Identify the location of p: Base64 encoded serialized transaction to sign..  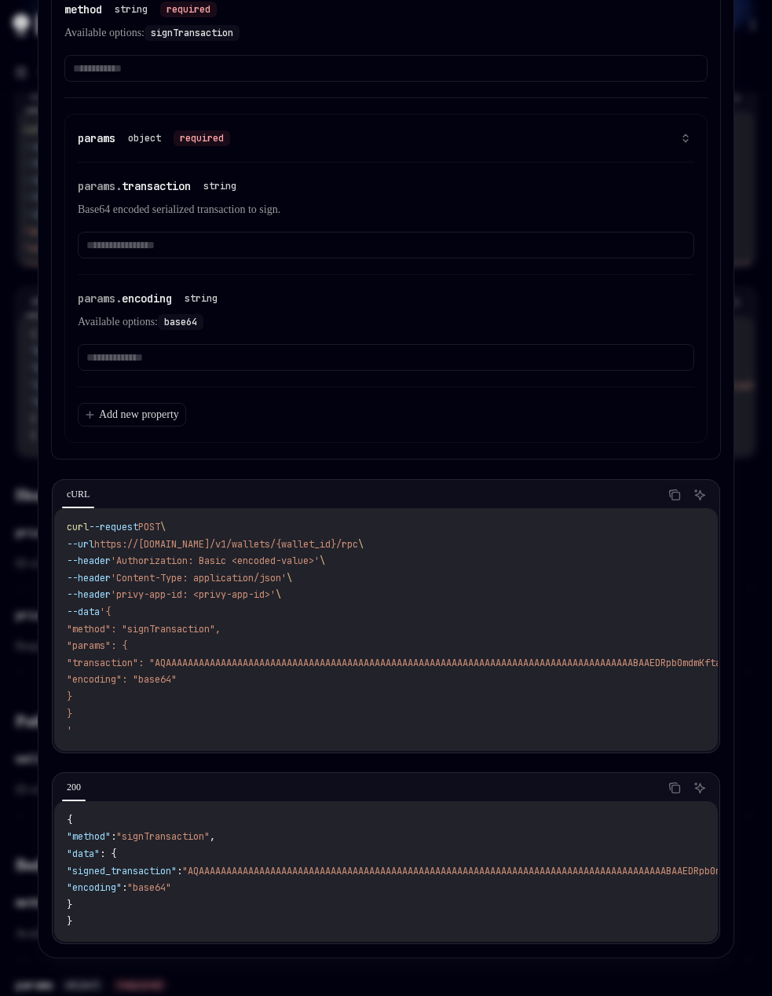
(386, 210).